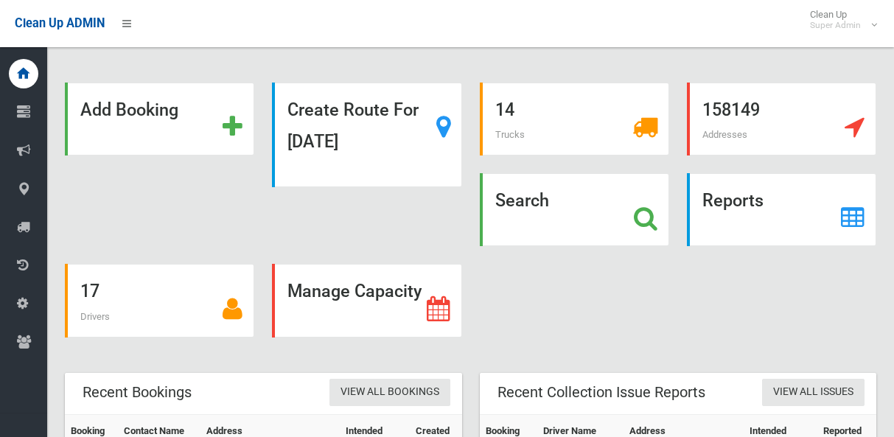  I want to click on strong: Reports, so click(733, 201).